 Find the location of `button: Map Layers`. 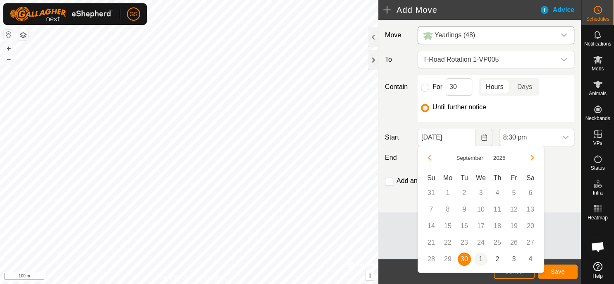

button: Map Layers is located at coordinates (23, 35).